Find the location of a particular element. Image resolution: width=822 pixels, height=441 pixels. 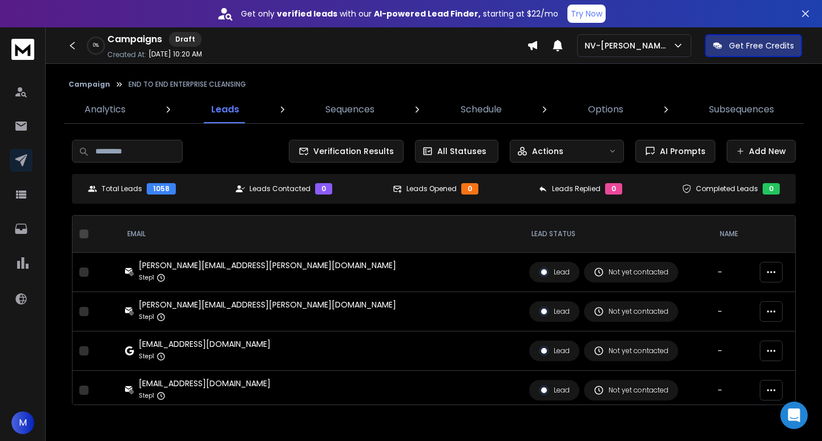

a: Sequences is located at coordinates (350, 110).